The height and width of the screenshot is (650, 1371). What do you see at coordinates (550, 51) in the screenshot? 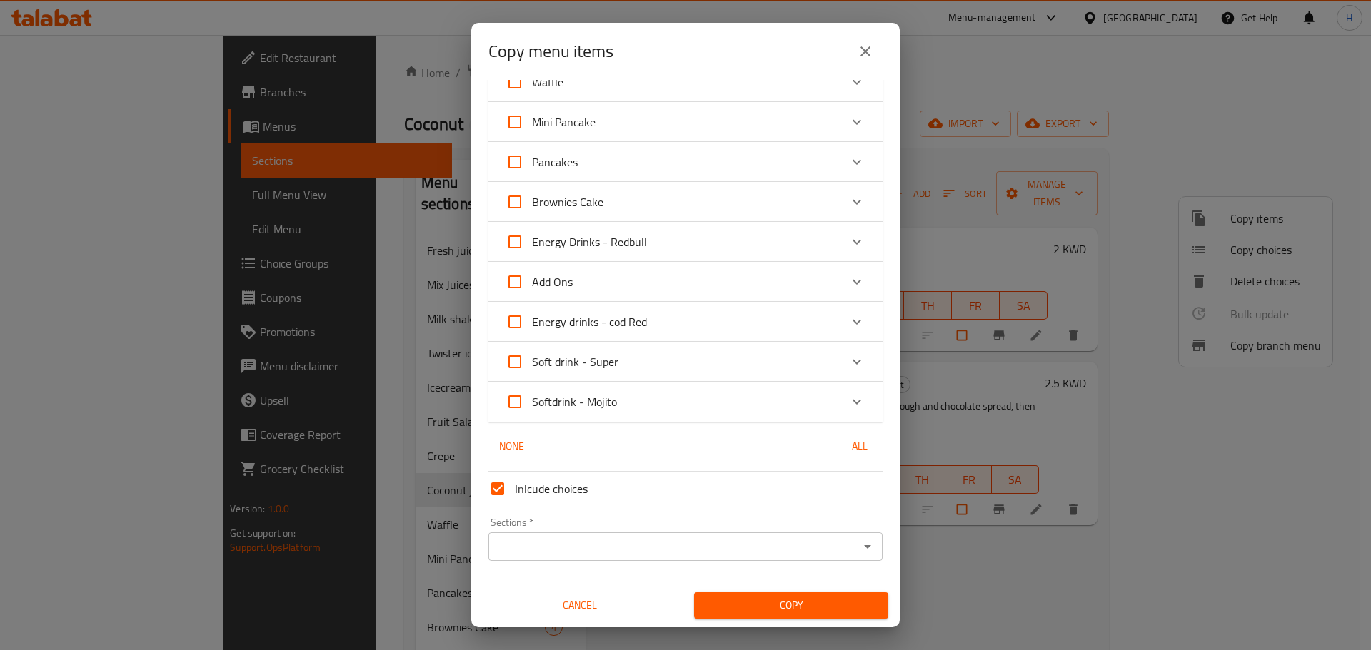
I see `h2: Copy menu items` at bounding box center [550, 51].